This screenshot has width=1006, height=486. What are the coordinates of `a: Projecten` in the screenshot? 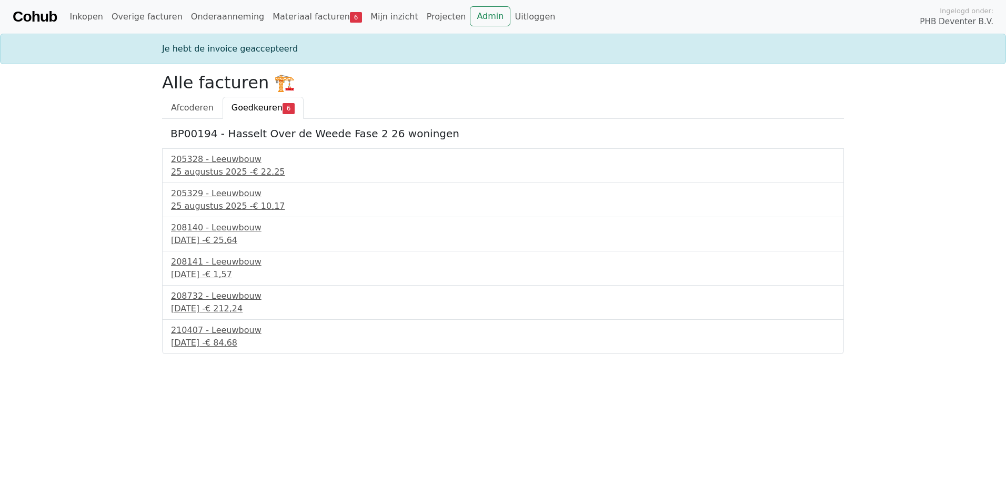 It's located at (446, 17).